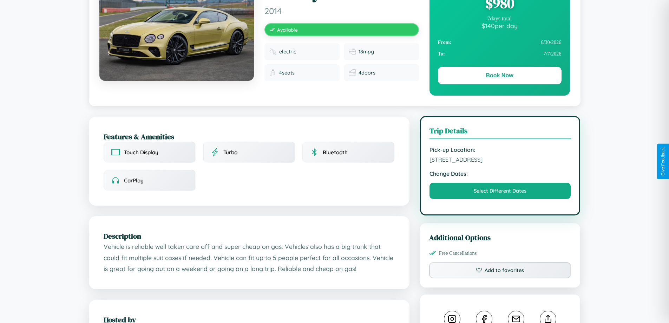  What do you see at coordinates (249, 257) in the screenshot?
I see `p: Vehicle is reliable well taken care off and super cheap on gas. Vehicles also has a big trunk tha...` at bounding box center [249, 257].